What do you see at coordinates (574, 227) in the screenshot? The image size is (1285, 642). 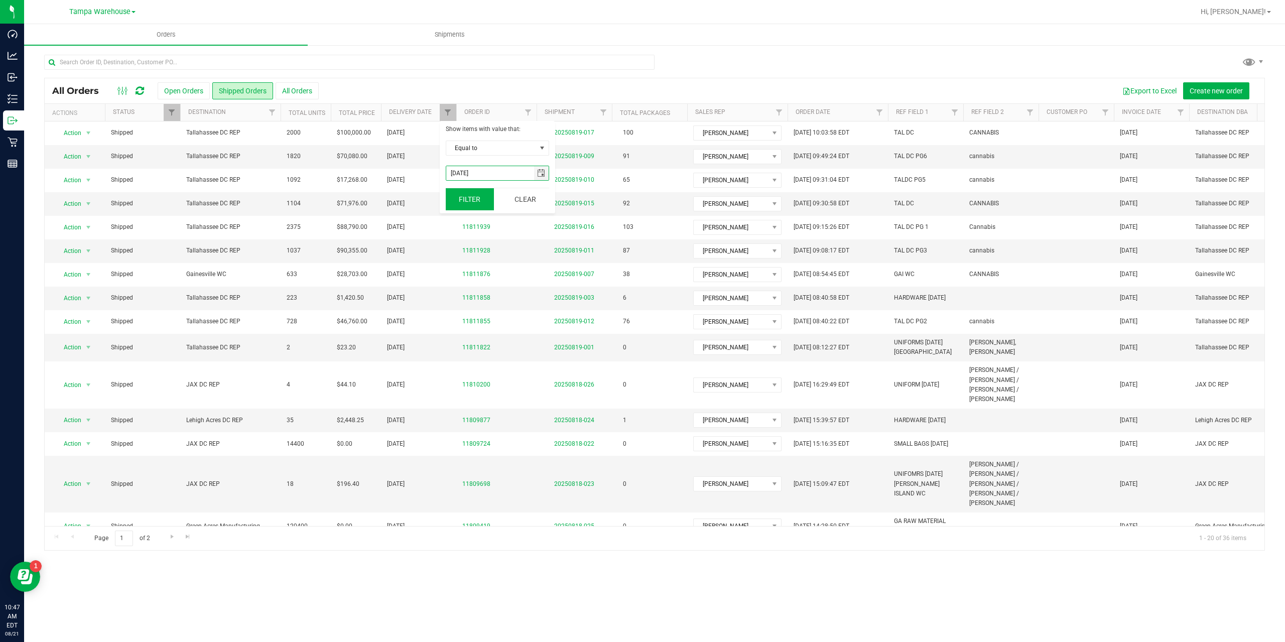 I see `a: 20250819-016` at bounding box center [574, 227].